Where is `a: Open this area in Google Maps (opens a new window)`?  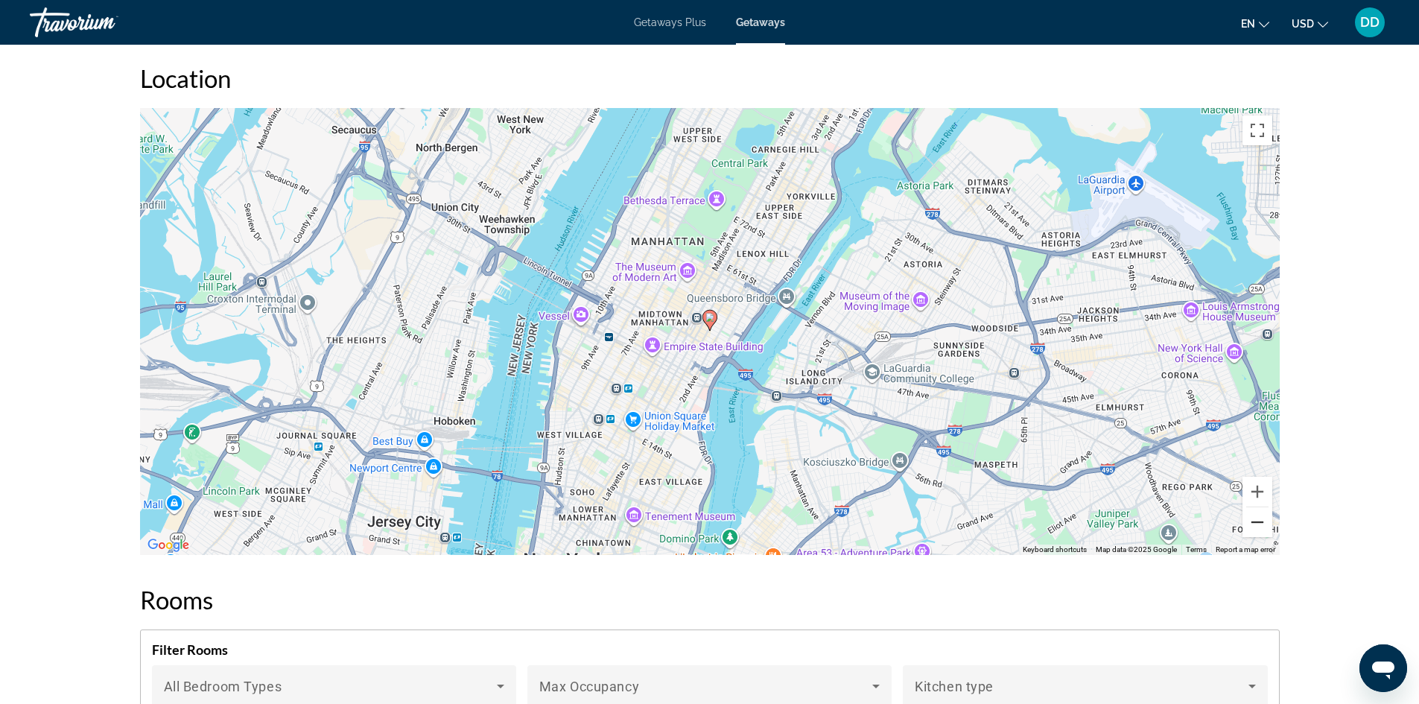
a: Open this area in Google Maps (opens a new window) is located at coordinates (168, 545).